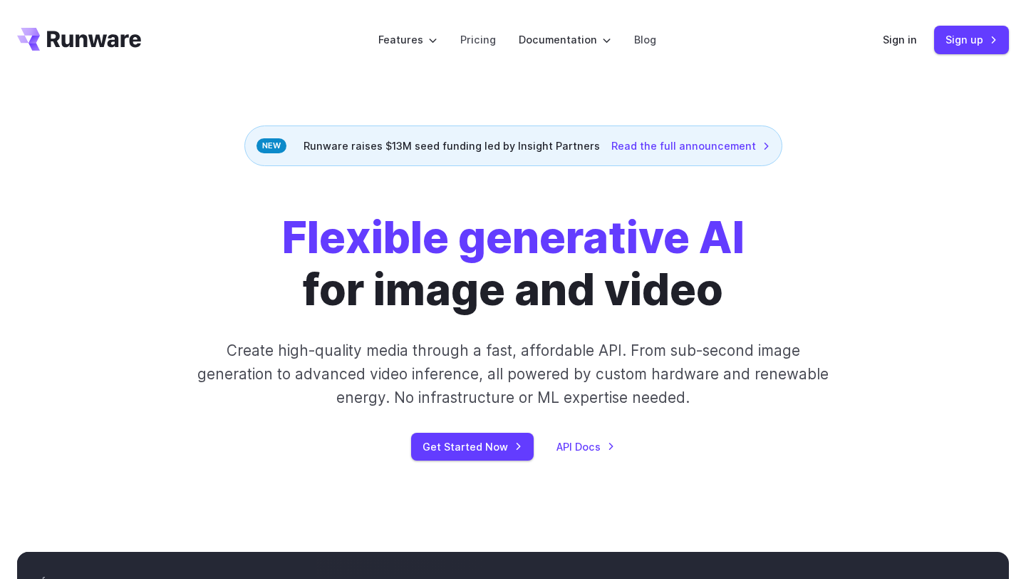 This screenshot has width=1026, height=579. Describe the element at coordinates (565, 39) in the screenshot. I see `label: Documentation` at that location.